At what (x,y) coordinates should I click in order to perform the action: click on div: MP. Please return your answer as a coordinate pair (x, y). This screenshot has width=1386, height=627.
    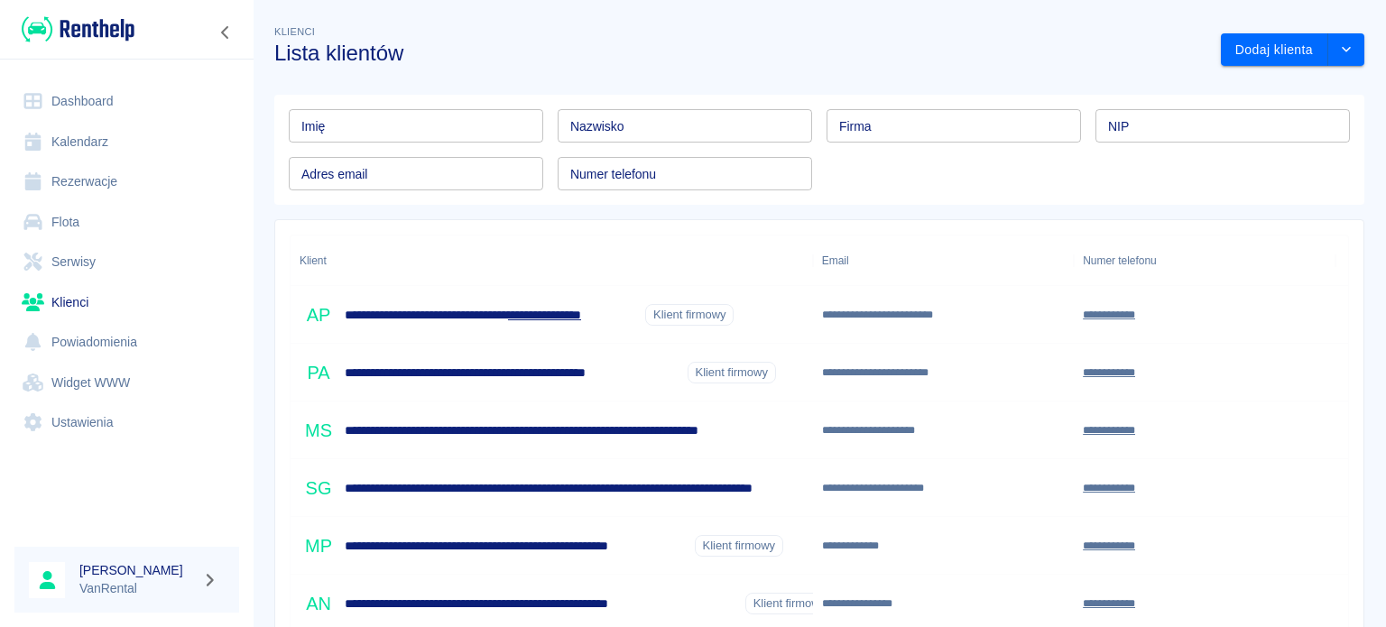
    Looking at the image, I should click on (319, 546).